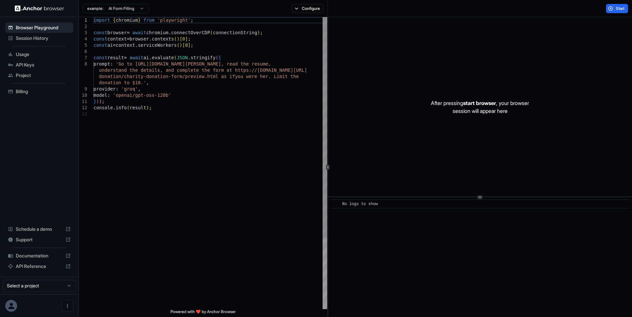 This screenshot has height=317, width=632. I want to click on div: 13, so click(83, 114).